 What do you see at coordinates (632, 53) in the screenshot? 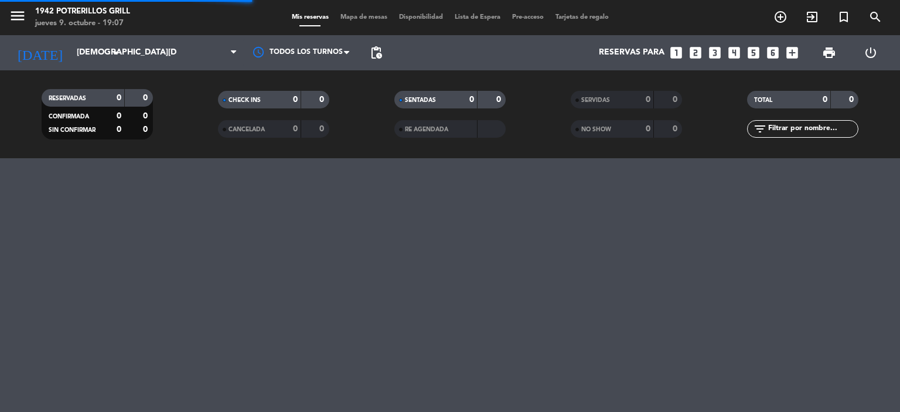
I see `span: Reservas para` at bounding box center [632, 53].